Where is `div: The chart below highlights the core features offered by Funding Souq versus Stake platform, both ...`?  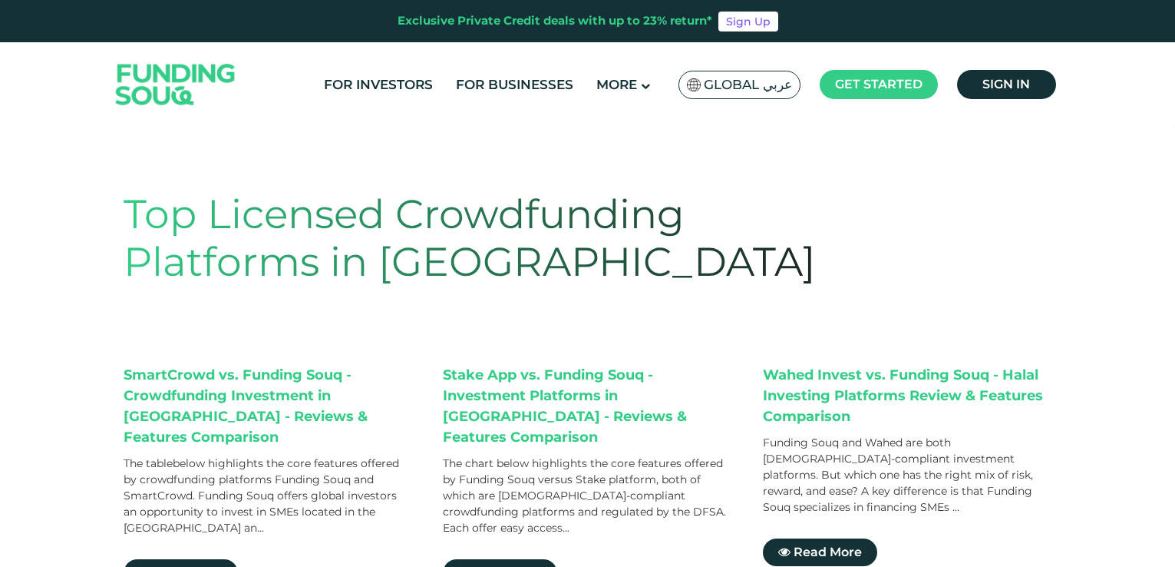 div: The chart below highlights the core features offered by Funding Souq versus Stake platform, both ... is located at coordinates (587, 495).